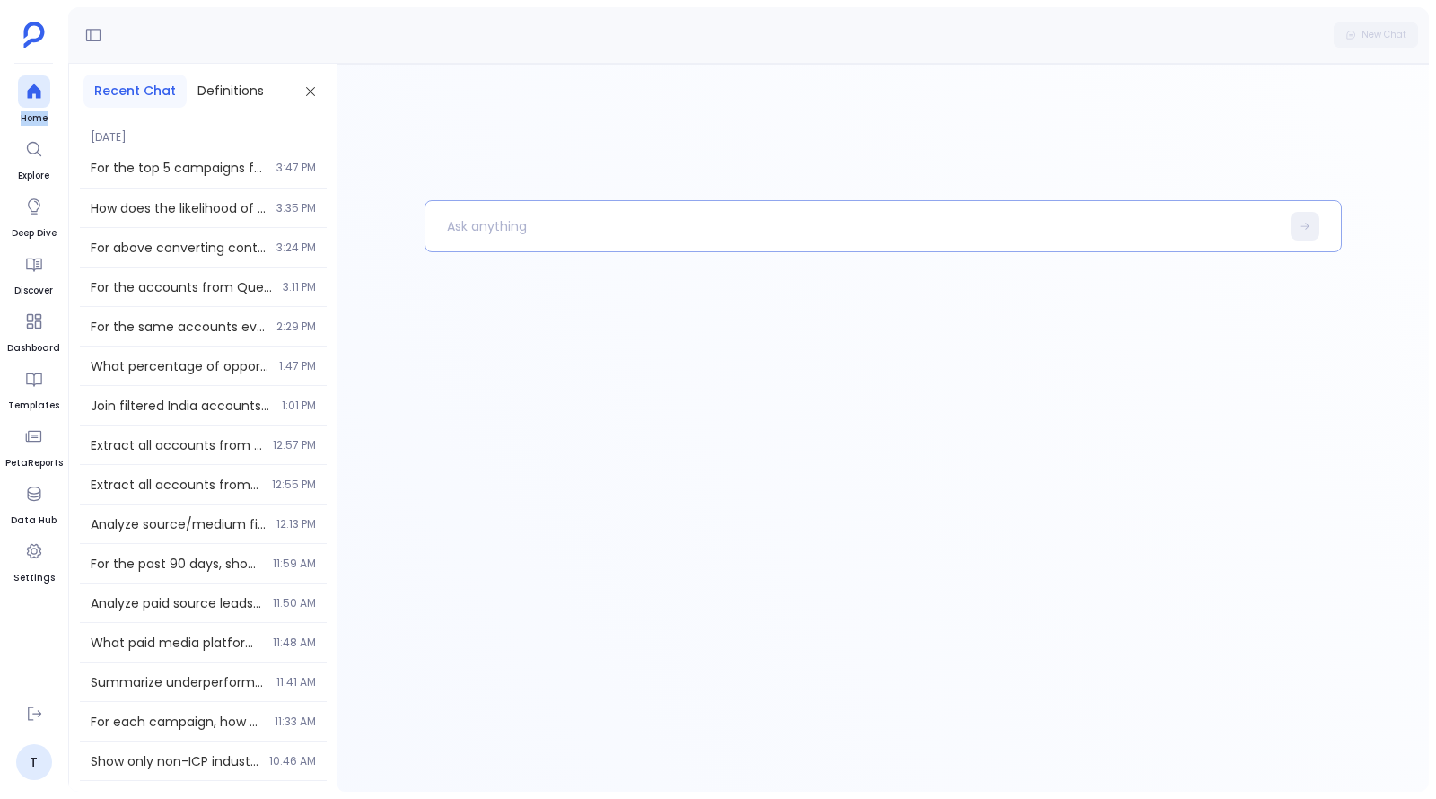  What do you see at coordinates (181, 287) in the screenshot?
I see `span: For the accounts from Question 3, add number of HubSpot engagements (calls, meetings, emails) in ...` at bounding box center [181, 287].